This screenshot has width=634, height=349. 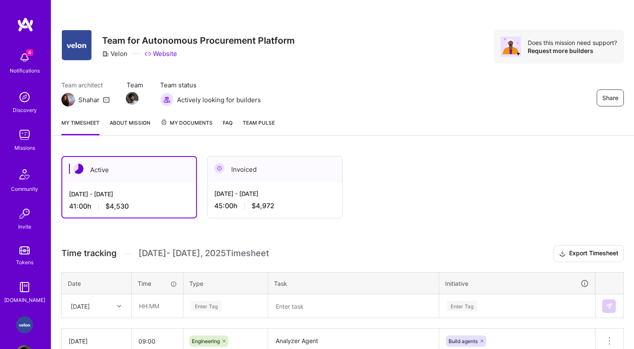 I want to click on a: Team Member Avatar, so click(x=132, y=98).